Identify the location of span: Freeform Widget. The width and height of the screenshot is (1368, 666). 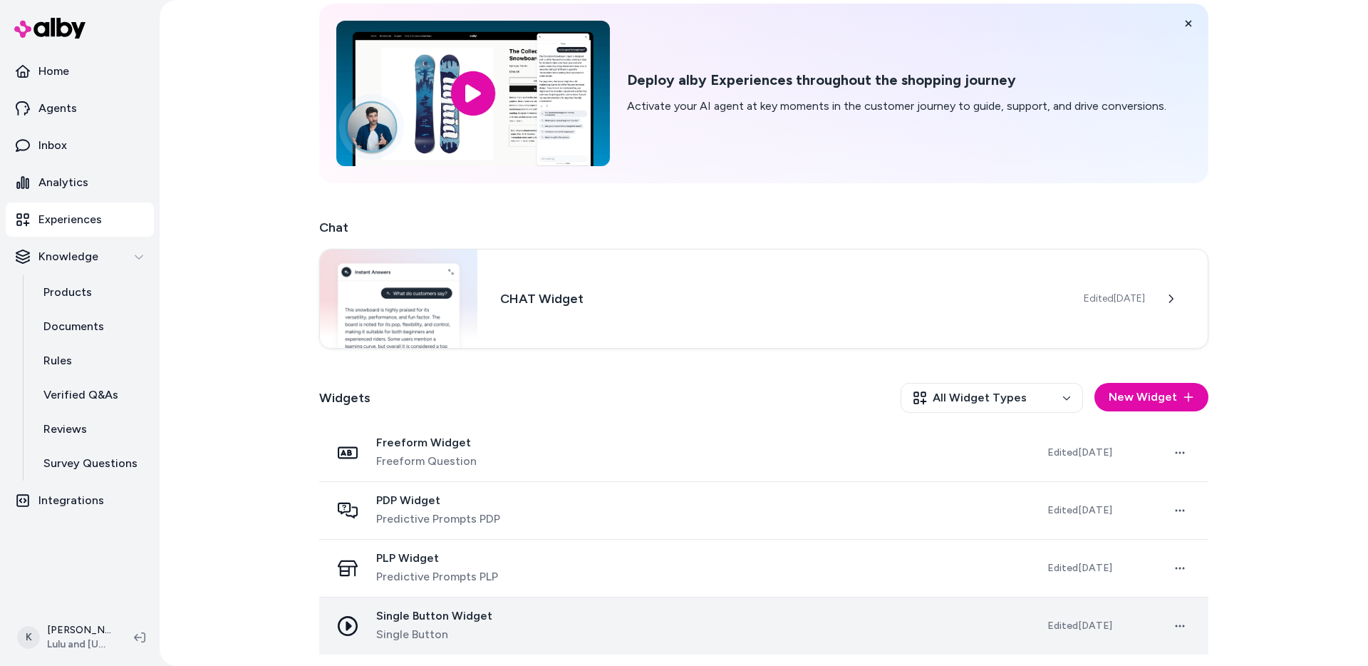
(426, 443).